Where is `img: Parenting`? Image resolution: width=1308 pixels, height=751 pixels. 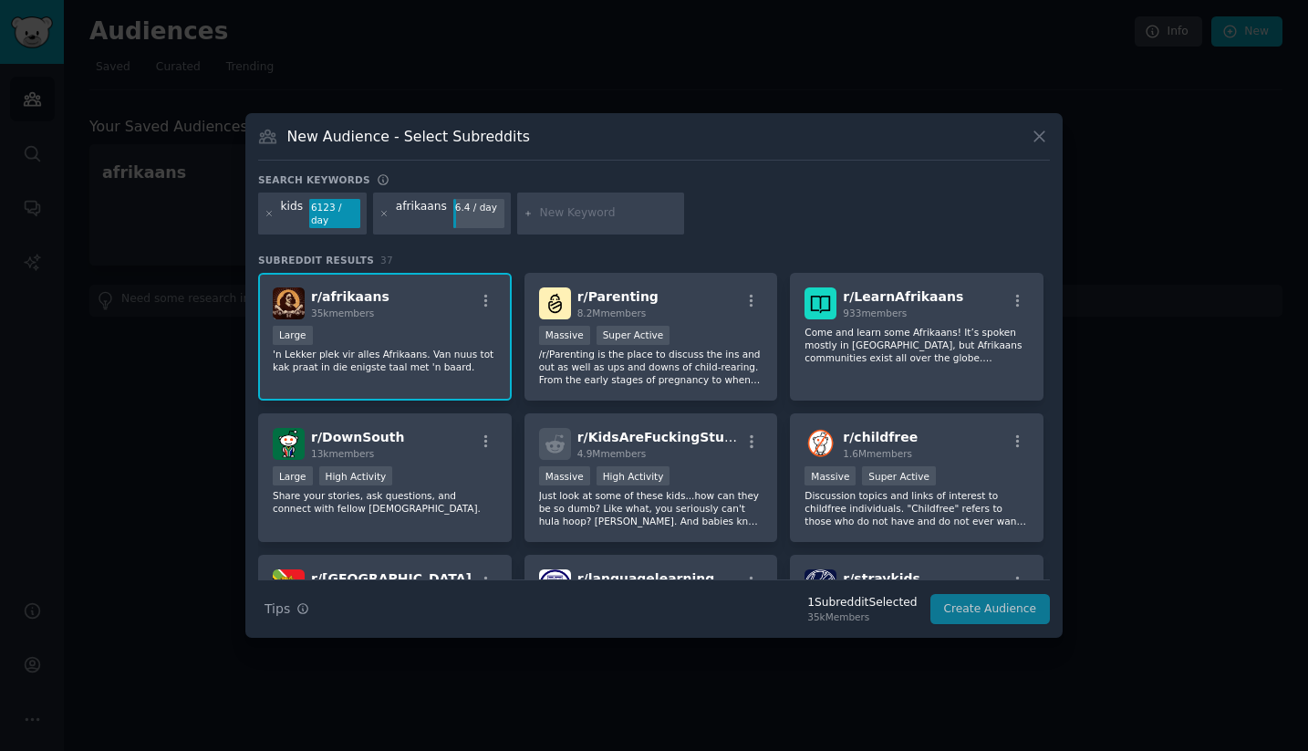 img: Parenting is located at coordinates (554, 303).